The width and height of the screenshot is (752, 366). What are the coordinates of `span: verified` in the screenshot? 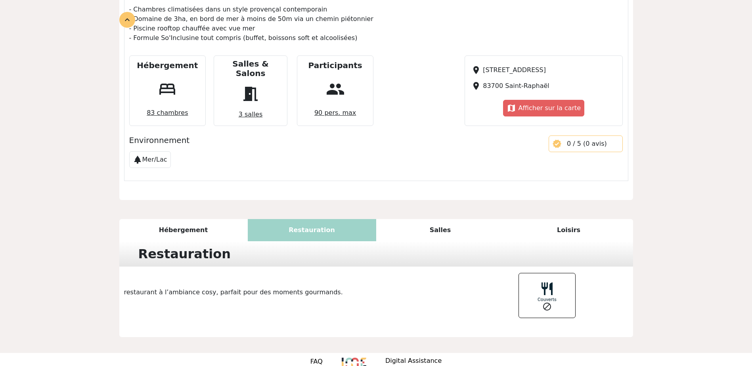 It's located at (557, 144).